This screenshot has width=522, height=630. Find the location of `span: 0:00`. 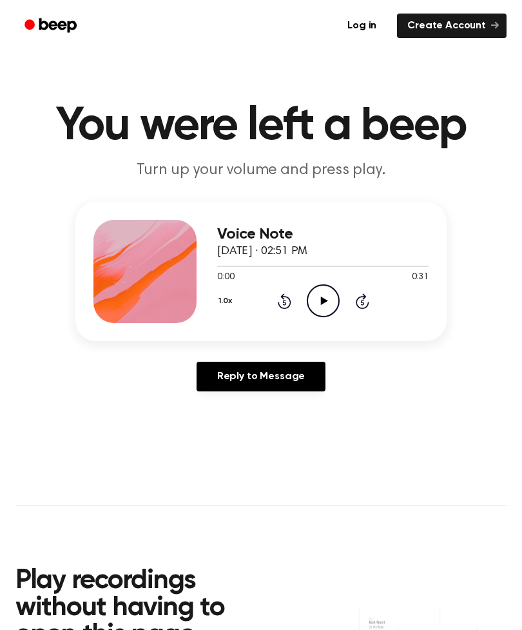

span: 0:00 is located at coordinates (226, 277).